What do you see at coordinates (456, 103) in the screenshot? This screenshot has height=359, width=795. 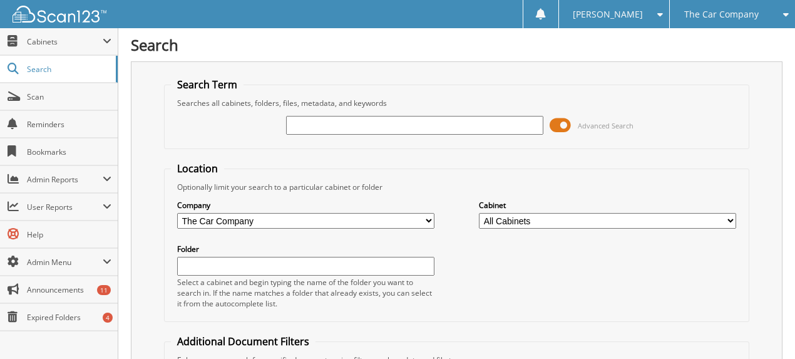 I see `div: Searches all cabinets, folders, files, metadata, and keywords` at bounding box center [456, 103].